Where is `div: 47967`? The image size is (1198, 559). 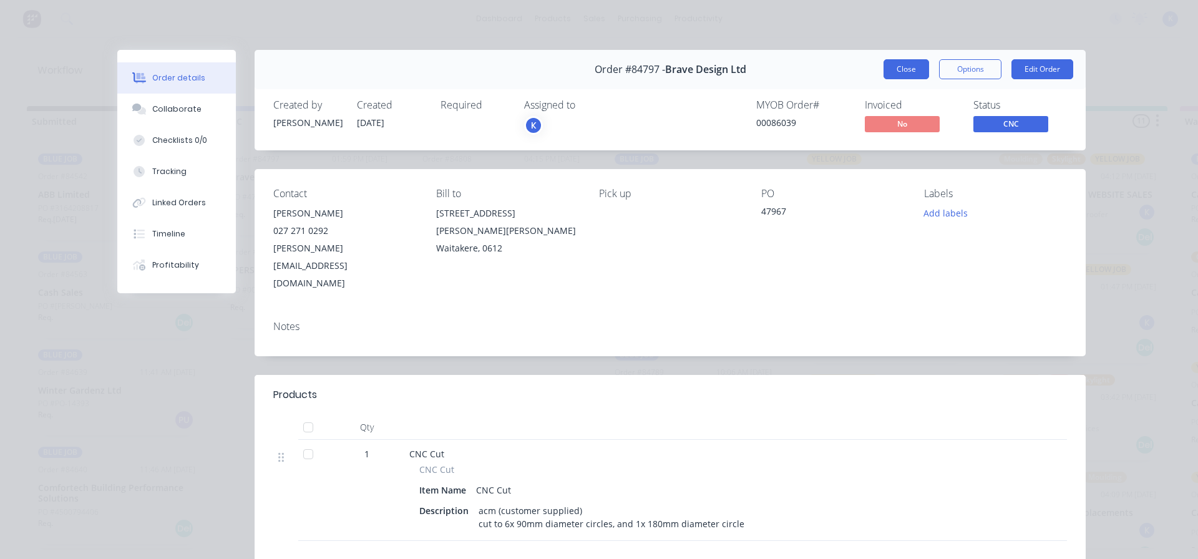
div: 47967 is located at coordinates (832, 213).